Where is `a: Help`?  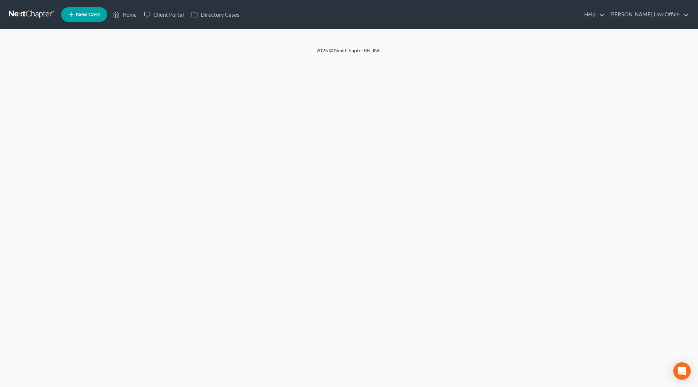
a: Help is located at coordinates (592, 15).